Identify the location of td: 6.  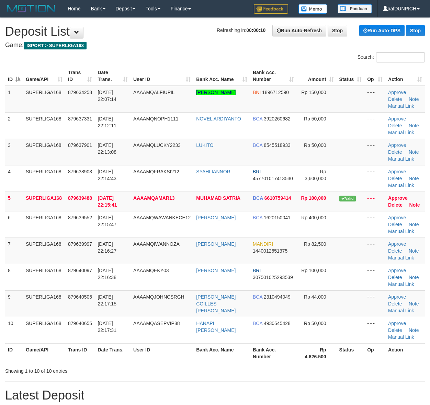
(14, 224).